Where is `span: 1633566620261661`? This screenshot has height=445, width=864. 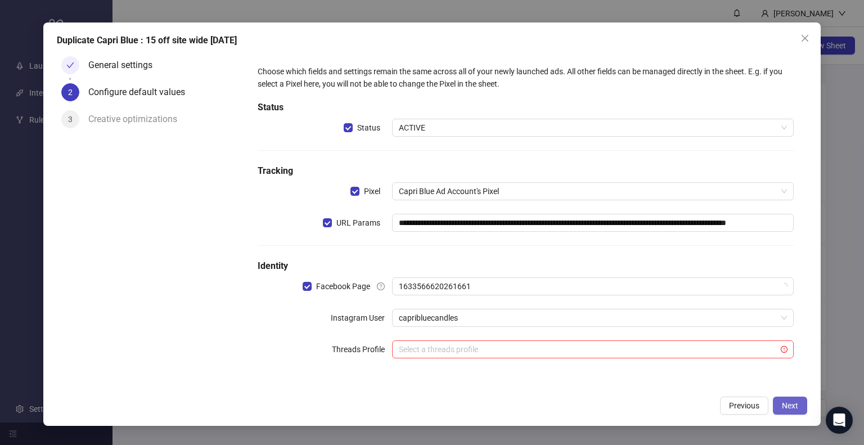
span: 1633566620261661 is located at coordinates (593, 286).